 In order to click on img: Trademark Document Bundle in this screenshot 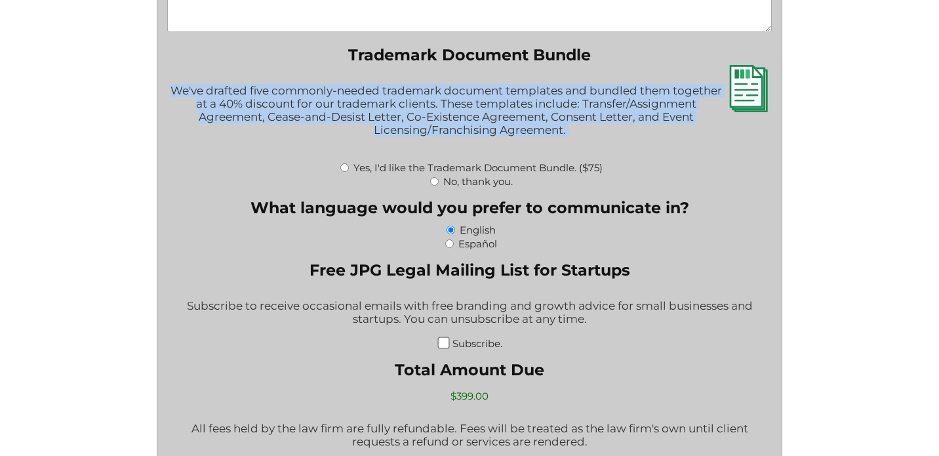, I will do `click(748, 88)`.